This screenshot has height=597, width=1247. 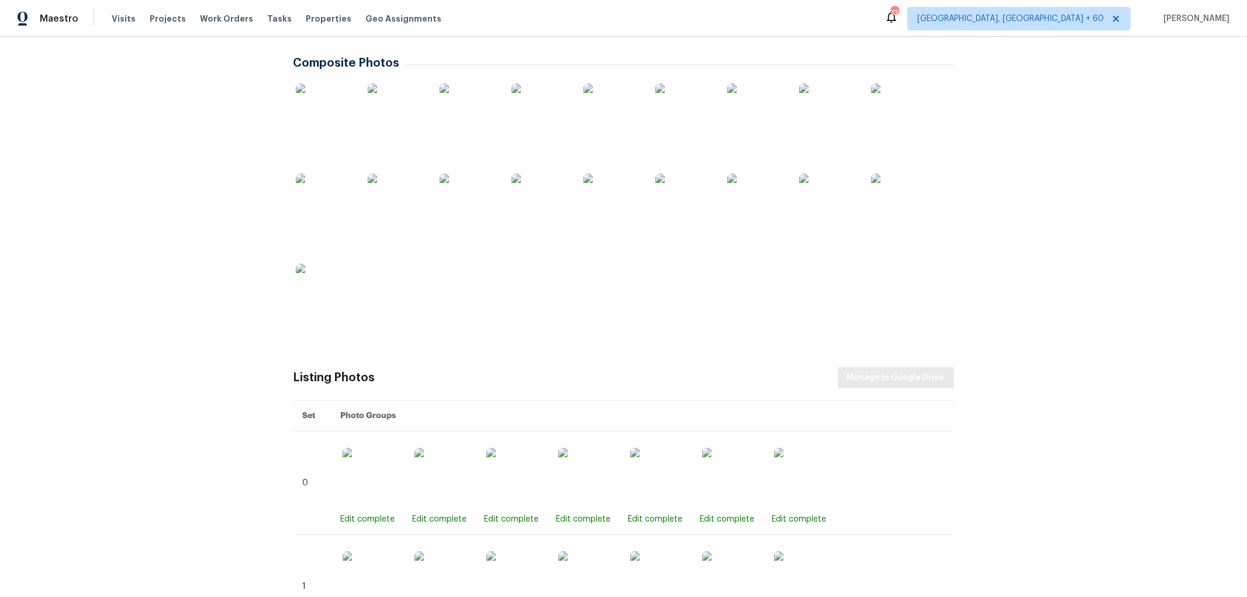 I want to click on span: Tasks, so click(x=279, y=19).